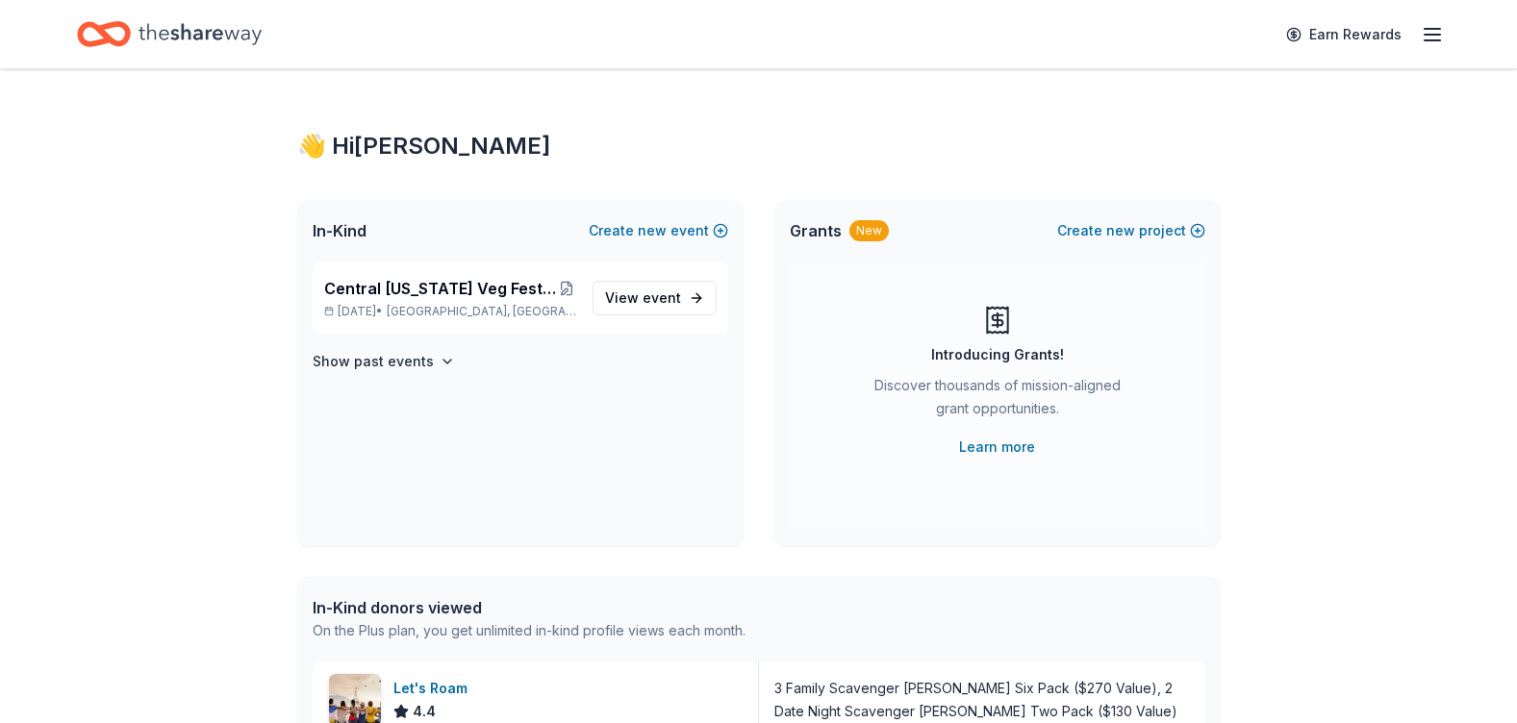 The width and height of the screenshot is (1517, 723). What do you see at coordinates (997, 447) in the screenshot?
I see `a: Learn more` at bounding box center [997, 447].